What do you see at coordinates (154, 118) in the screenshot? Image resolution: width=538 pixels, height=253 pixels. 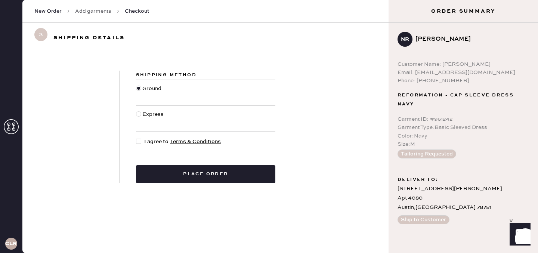 I see `div: Express` at bounding box center [154, 118].